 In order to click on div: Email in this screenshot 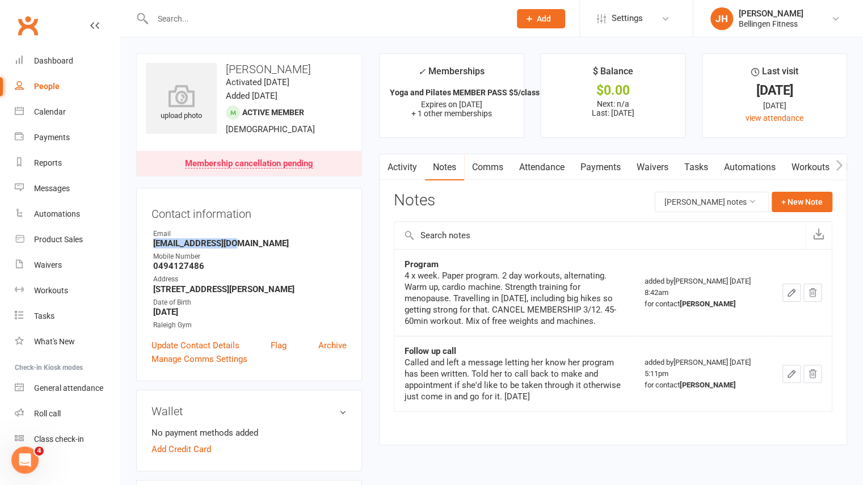, I will do `click(250, 234)`.